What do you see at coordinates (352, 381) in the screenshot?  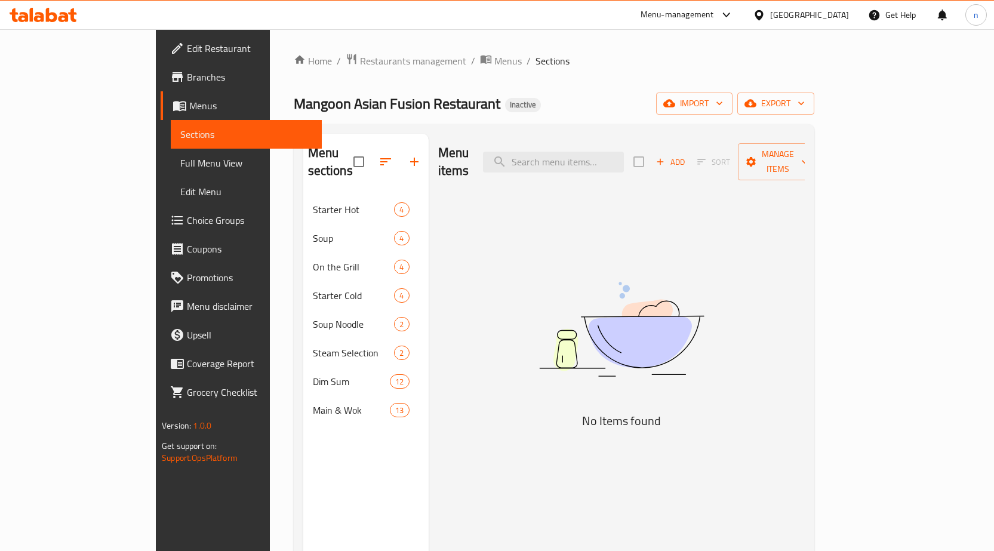 I see `span: Dim Sum` at bounding box center [352, 381].